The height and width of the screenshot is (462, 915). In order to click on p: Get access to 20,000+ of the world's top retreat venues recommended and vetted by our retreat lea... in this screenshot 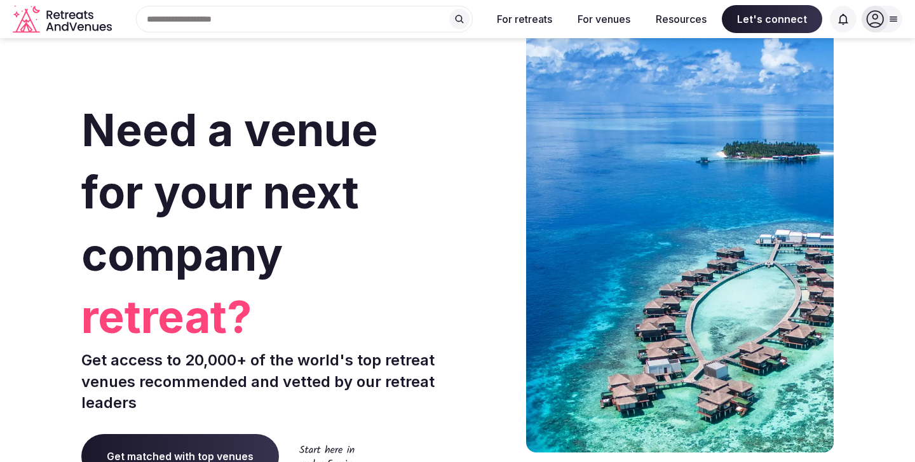, I will do `click(267, 381)`.